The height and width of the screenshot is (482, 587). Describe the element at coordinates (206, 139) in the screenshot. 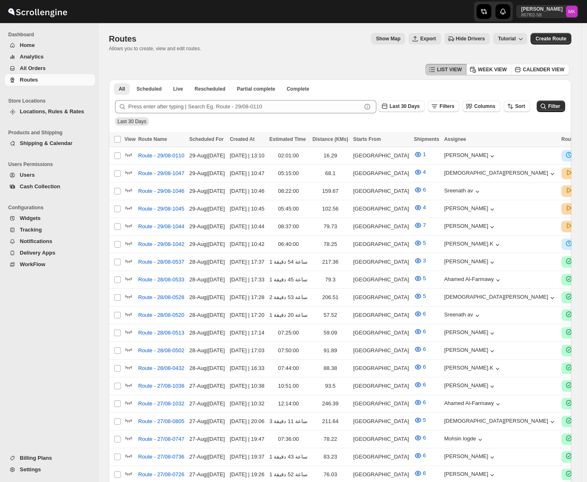

I see `span: Scheduled For` at that location.